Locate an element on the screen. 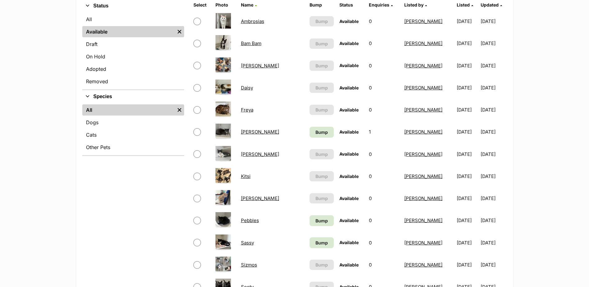  a: Listed by is located at coordinates (415, 5).